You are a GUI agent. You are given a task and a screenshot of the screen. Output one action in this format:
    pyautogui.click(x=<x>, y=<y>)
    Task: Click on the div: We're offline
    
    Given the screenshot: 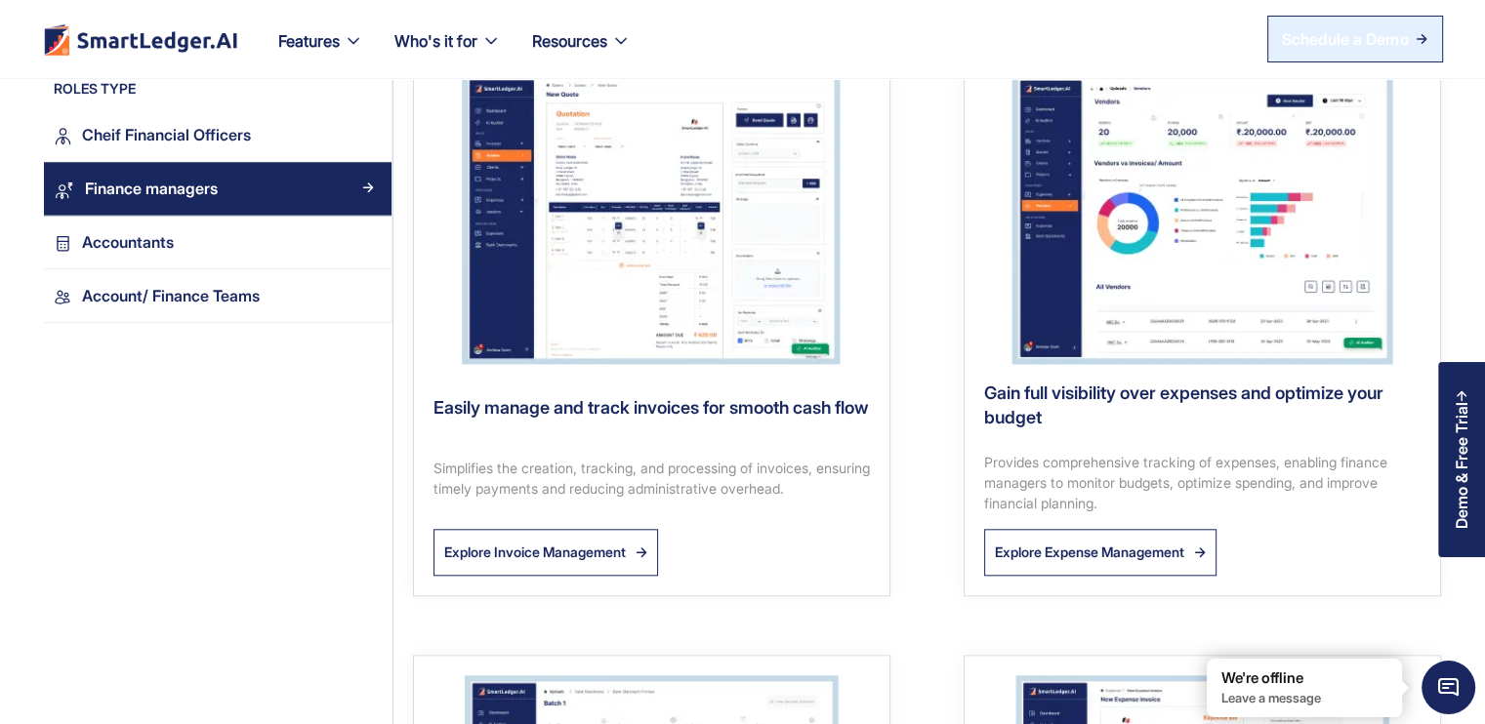 What is the action you would take?
    pyautogui.click(x=1304, y=678)
    